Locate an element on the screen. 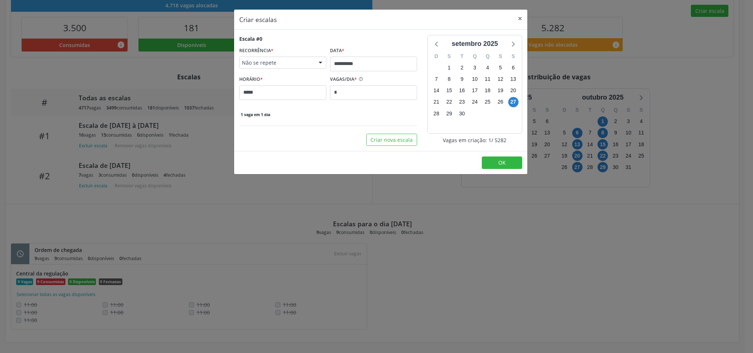  span: sábado, 20 de setembro de 2025 is located at coordinates (513, 91).